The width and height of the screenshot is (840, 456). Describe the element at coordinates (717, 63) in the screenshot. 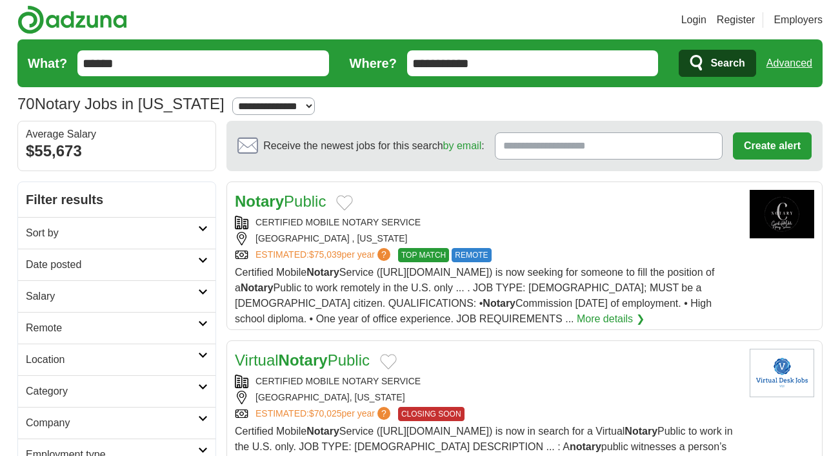

I see `button: Search` at that location.